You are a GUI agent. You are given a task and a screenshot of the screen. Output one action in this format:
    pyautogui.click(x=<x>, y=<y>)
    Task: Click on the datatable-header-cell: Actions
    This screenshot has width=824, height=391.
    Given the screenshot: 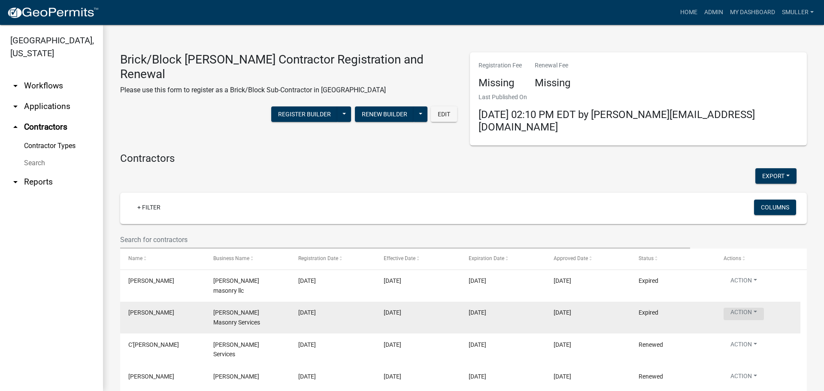 What is the action you would take?
    pyautogui.click(x=758, y=259)
    